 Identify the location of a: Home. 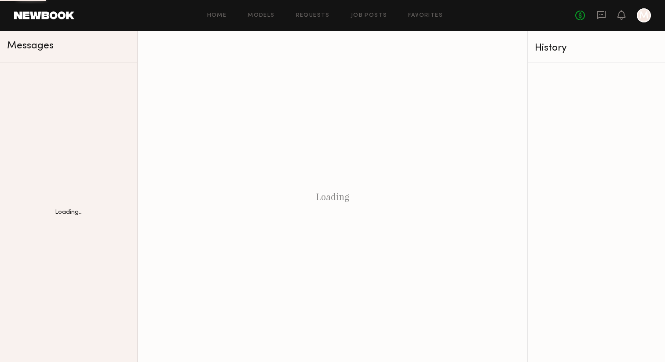
(217, 15).